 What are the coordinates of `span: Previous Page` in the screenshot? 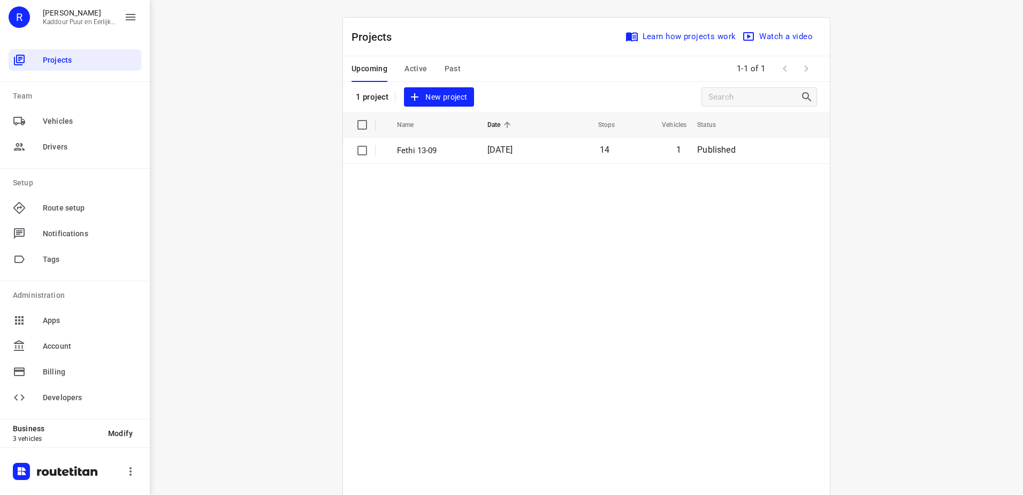 It's located at (785, 69).